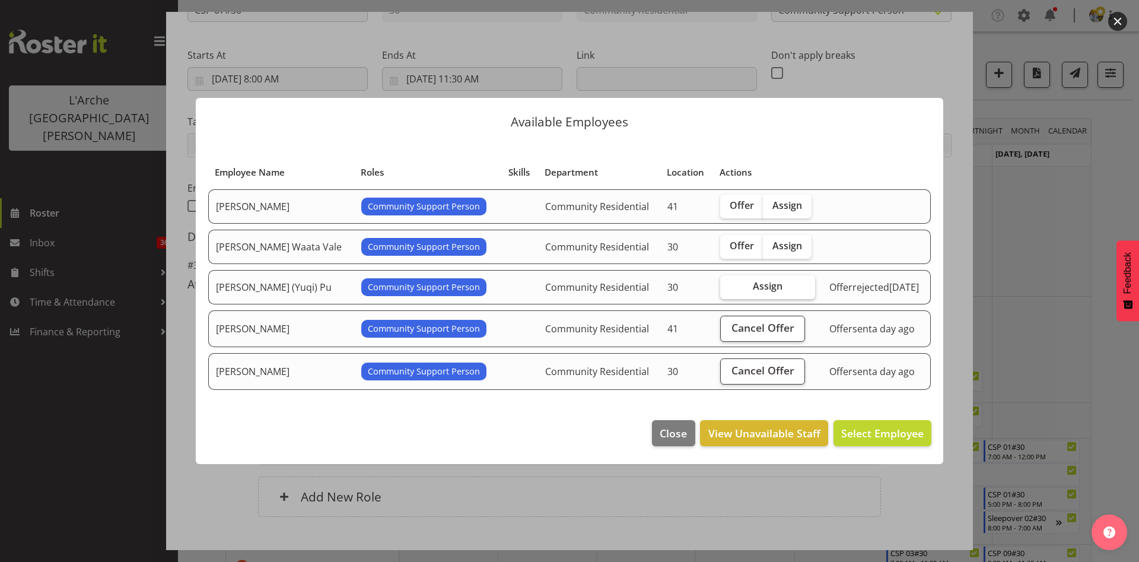 This screenshot has height=562, width=1139. I want to click on button: Select Employee, so click(882, 433).